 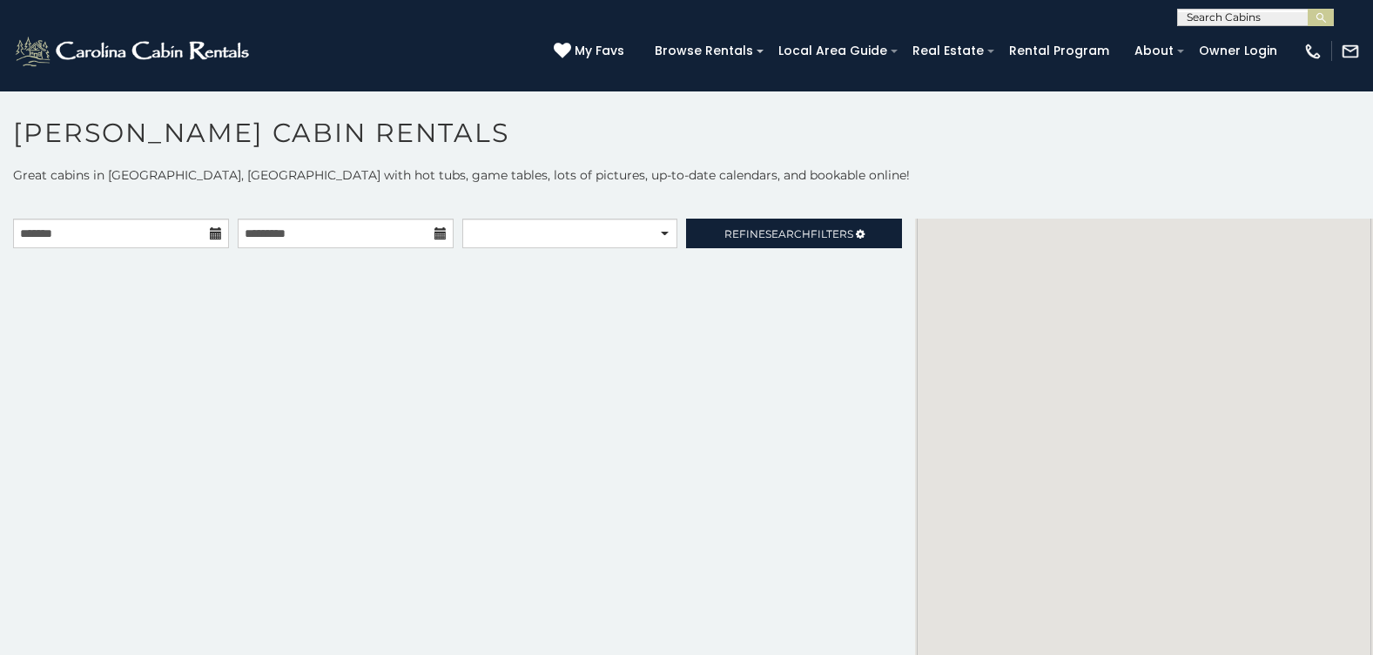 I want to click on a: Owner Login, so click(x=1238, y=50).